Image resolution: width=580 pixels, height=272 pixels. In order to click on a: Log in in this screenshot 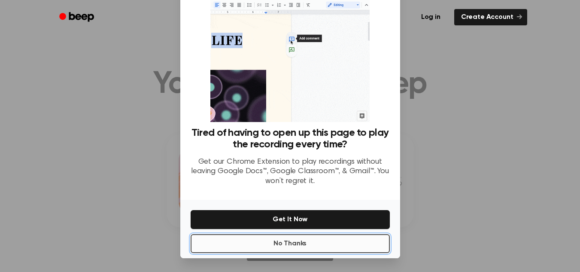, I will do `click(430, 17)`.